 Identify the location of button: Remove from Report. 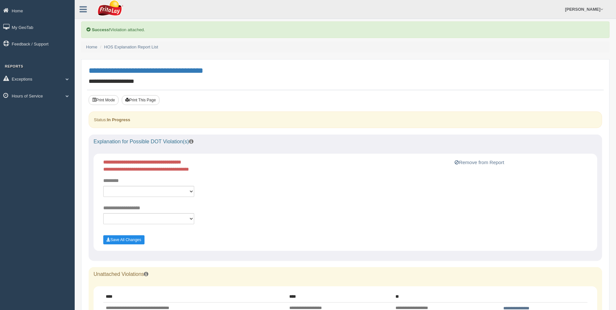
(479, 162).